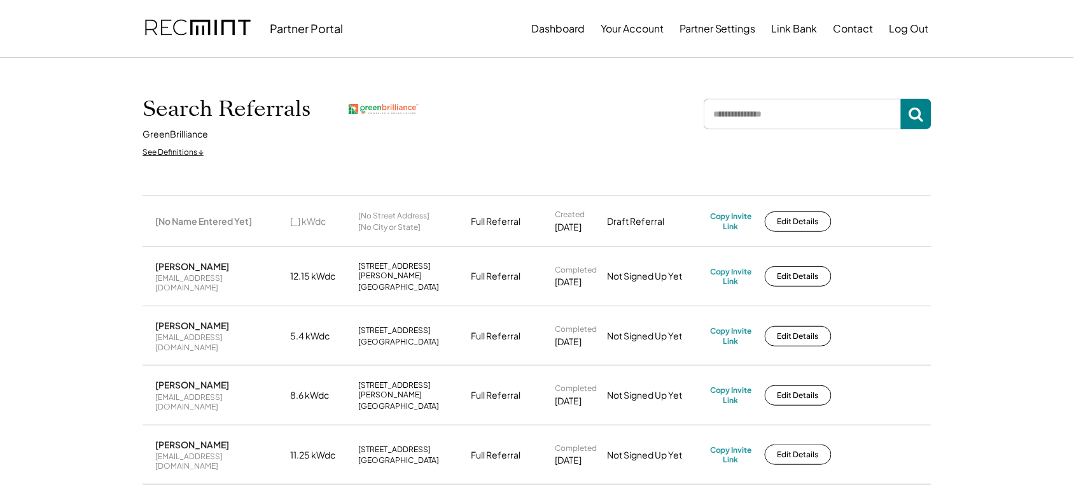 The height and width of the screenshot is (491, 1074). What do you see at coordinates (320, 455) in the screenshot?
I see `div: 11.25 kWdc` at bounding box center [320, 455].